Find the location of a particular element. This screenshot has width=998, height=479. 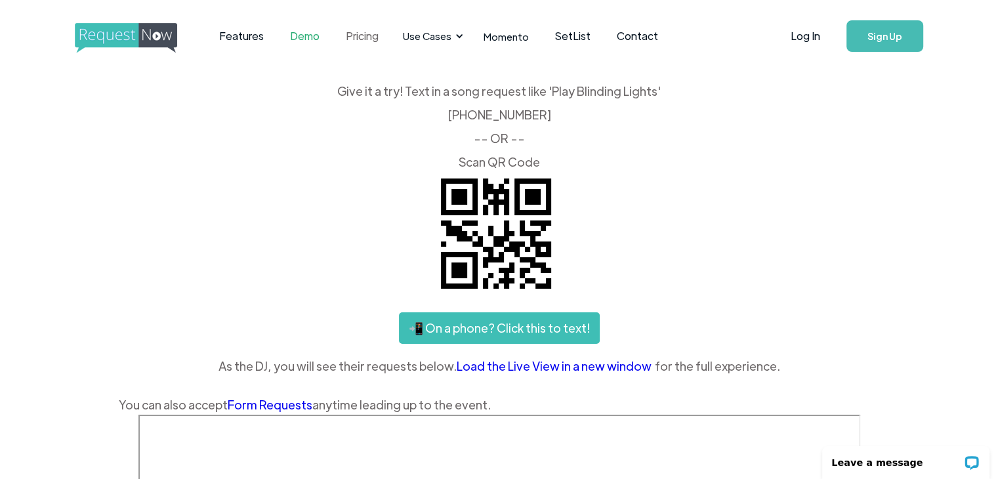

img: QR code is located at coordinates (496, 234).